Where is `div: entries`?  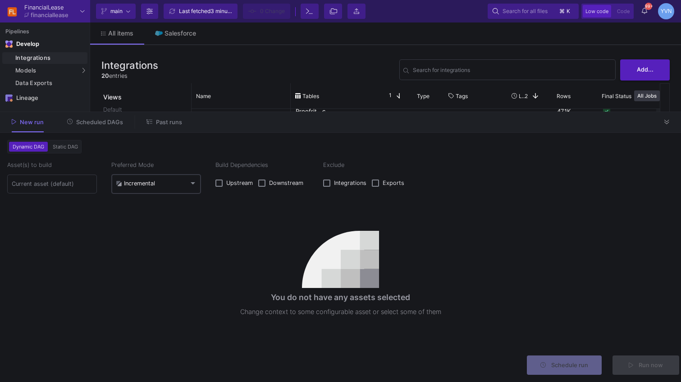
div: entries is located at coordinates (130, 76).